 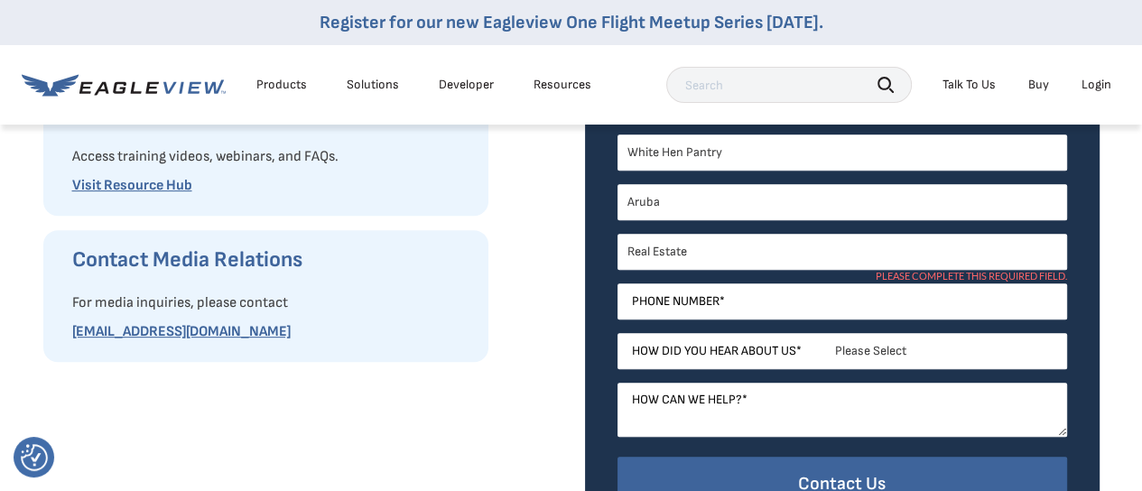 What do you see at coordinates (968, 85) in the screenshot?
I see `div: Talk To Us` at bounding box center [968, 85].